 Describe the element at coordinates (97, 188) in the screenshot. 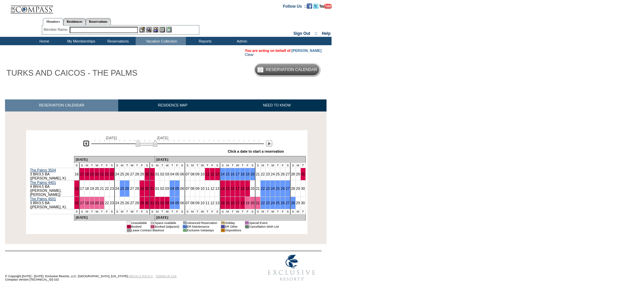

I see `td: 20` at that location.